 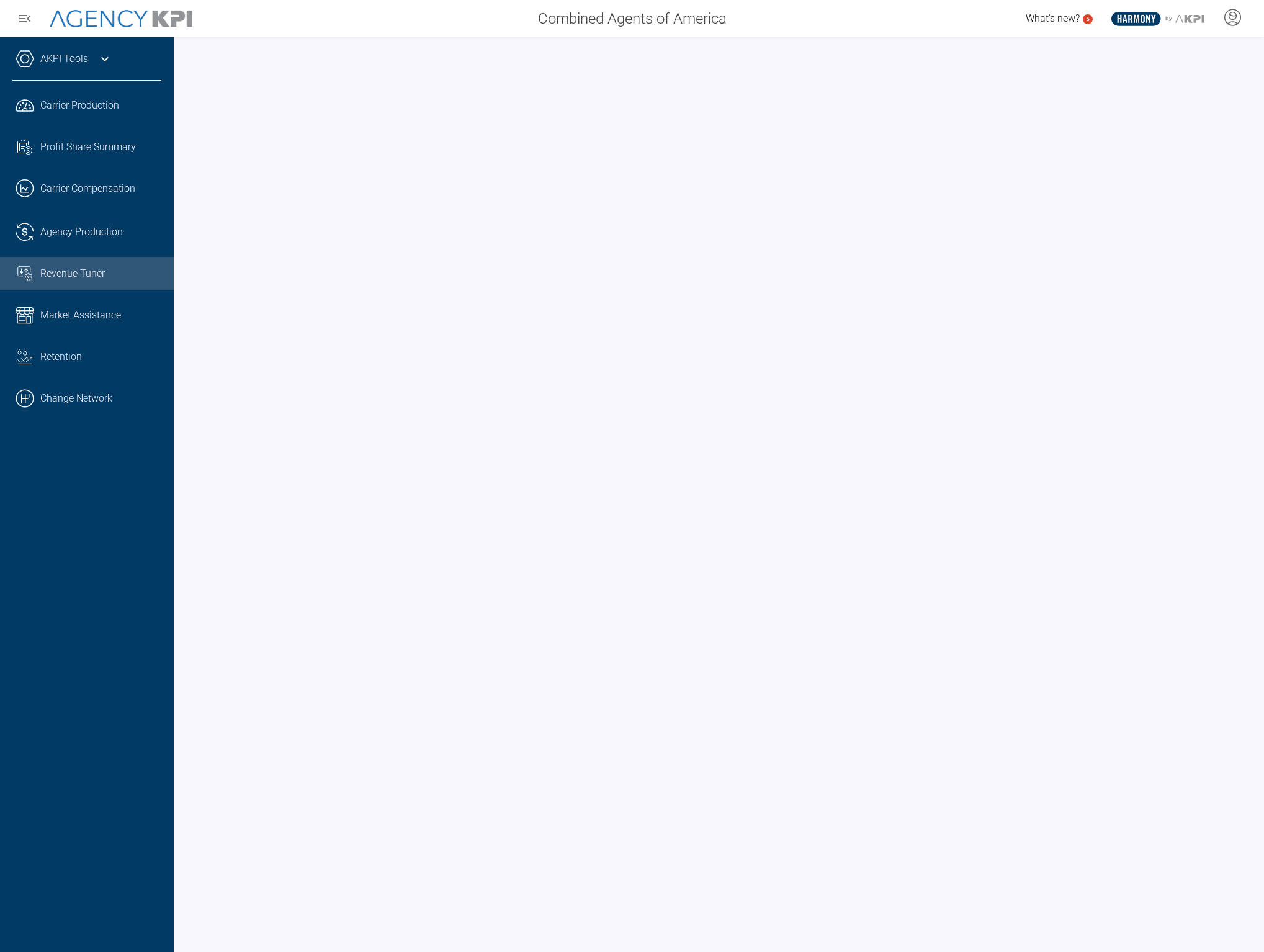 What do you see at coordinates (64, 59) in the screenshot?
I see `a: AKPI Tools` at bounding box center [64, 59].